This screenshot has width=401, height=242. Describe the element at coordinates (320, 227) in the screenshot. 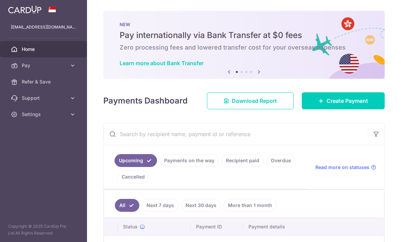

I see `th: Payment details` at that location.